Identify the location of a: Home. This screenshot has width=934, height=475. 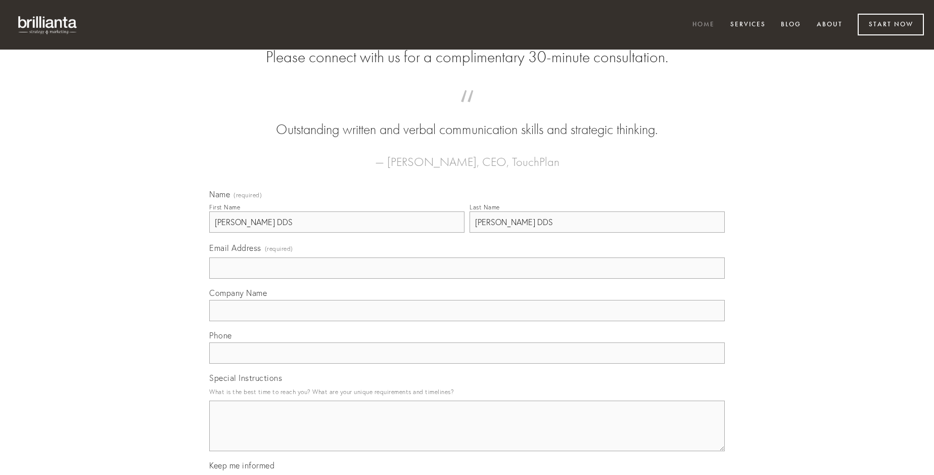
(704, 25).